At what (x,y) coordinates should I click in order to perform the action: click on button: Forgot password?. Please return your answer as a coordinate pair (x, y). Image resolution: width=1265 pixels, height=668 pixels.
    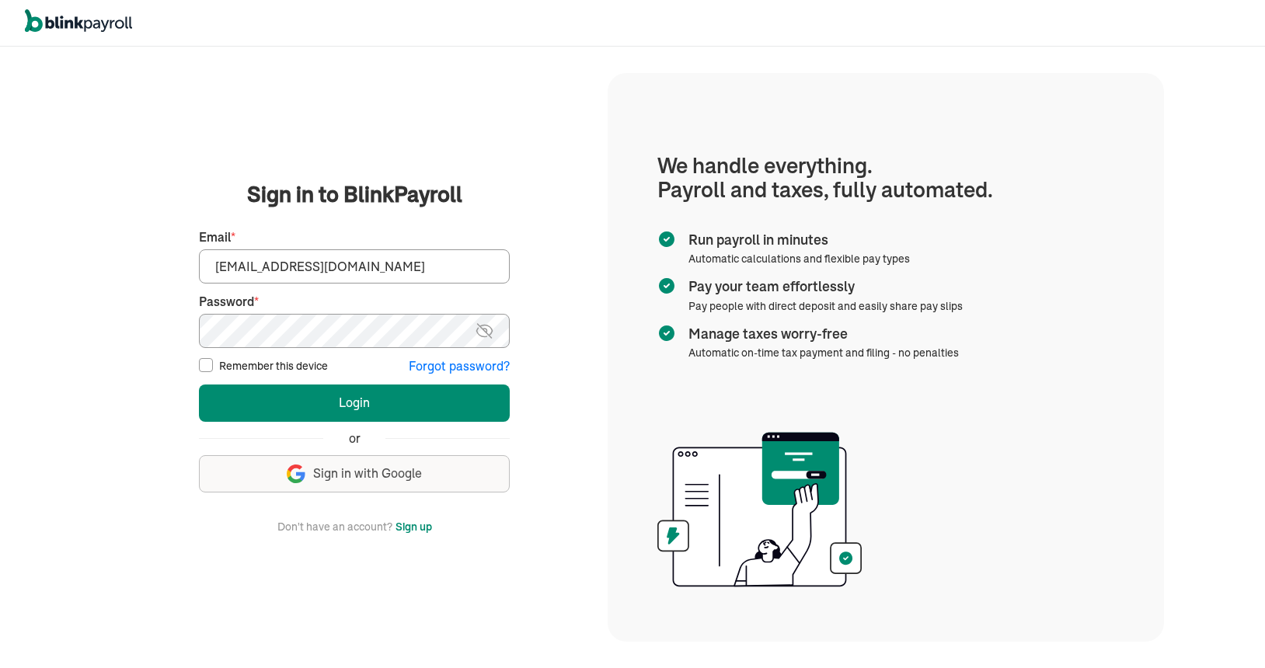
    Looking at the image, I should click on (459, 366).